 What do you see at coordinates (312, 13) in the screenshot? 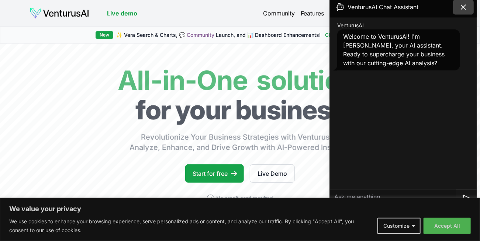
I see `a: Features` at bounding box center [312, 13].